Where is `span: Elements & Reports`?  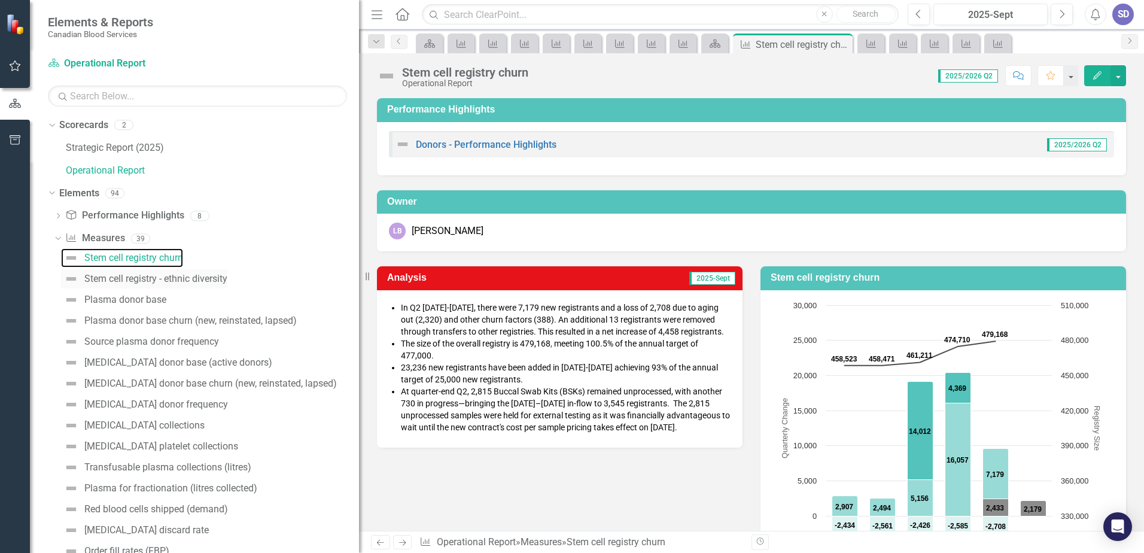
span: Elements & Reports is located at coordinates (101, 22).